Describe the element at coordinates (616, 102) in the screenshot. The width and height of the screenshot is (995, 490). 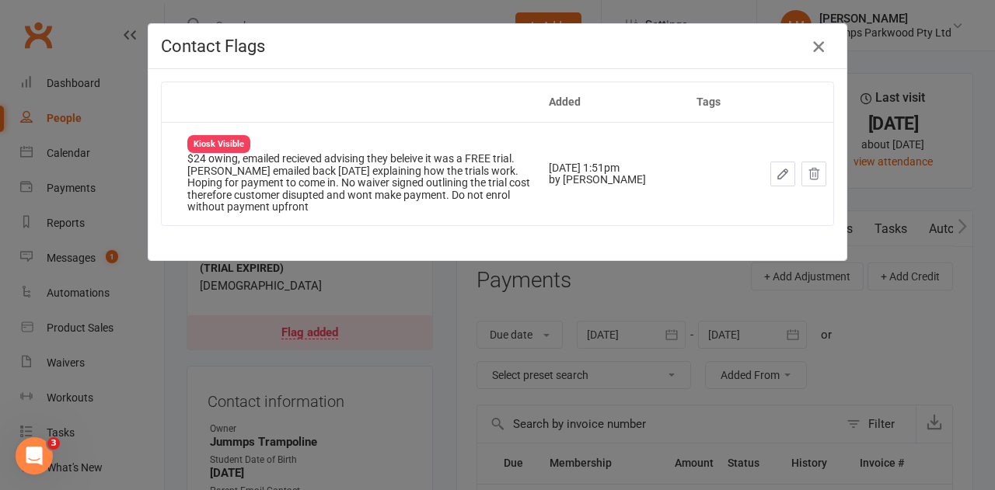
I see `th: Added` at that location.